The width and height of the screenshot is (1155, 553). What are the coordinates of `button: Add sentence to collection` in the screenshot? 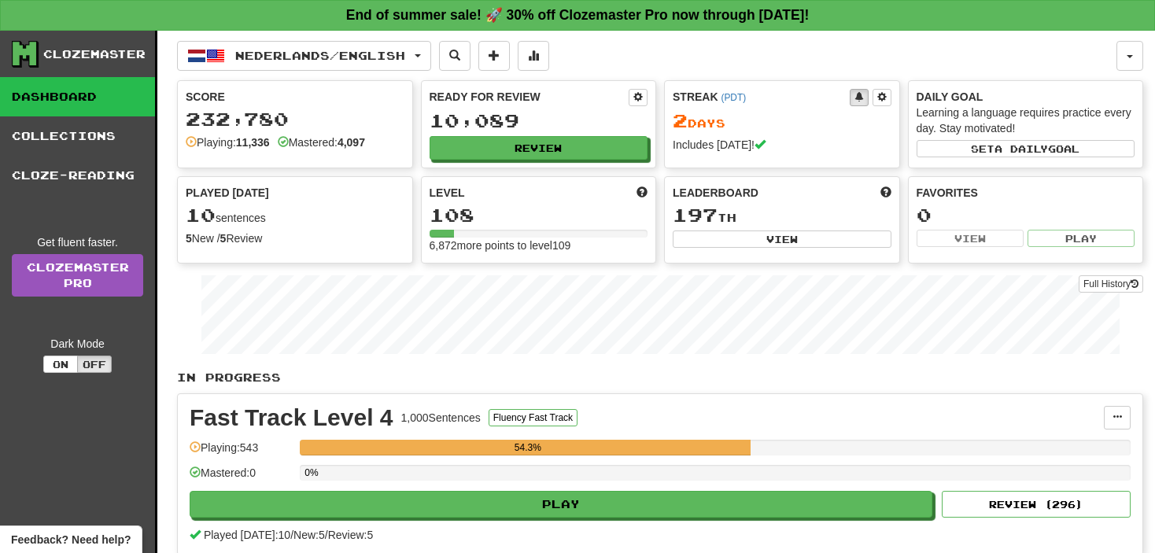 It's located at (494, 56).